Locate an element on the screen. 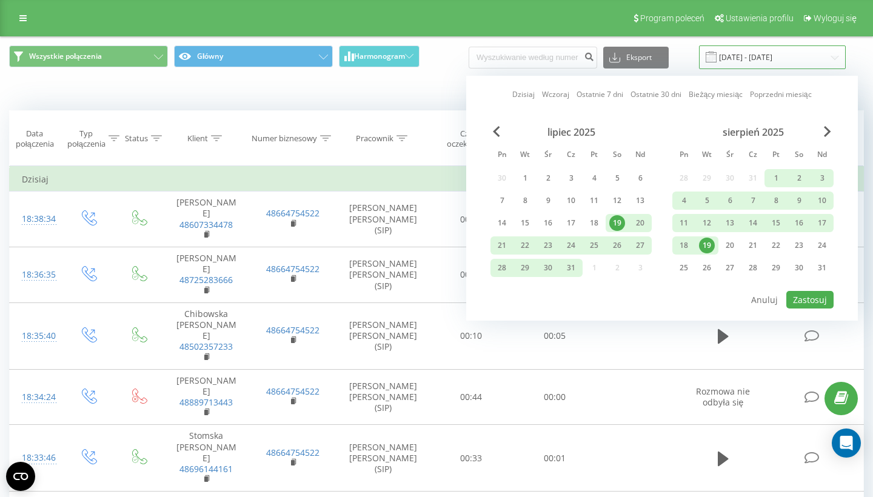 The width and height of the screenshot is (873, 497). div: Pracownik is located at coordinates (375, 138).